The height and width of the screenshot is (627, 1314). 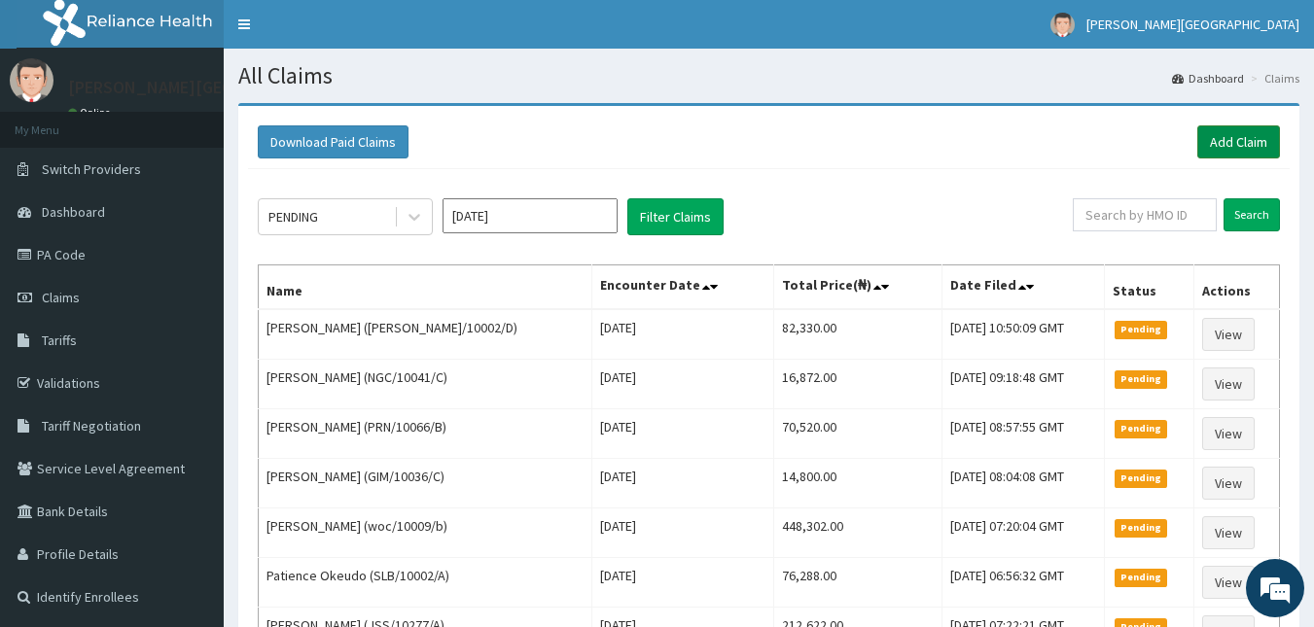 What do you see at coordinates (857, 483) in the screenshot?
I see `td: 14,800.00` at bounding box center [857, 483].